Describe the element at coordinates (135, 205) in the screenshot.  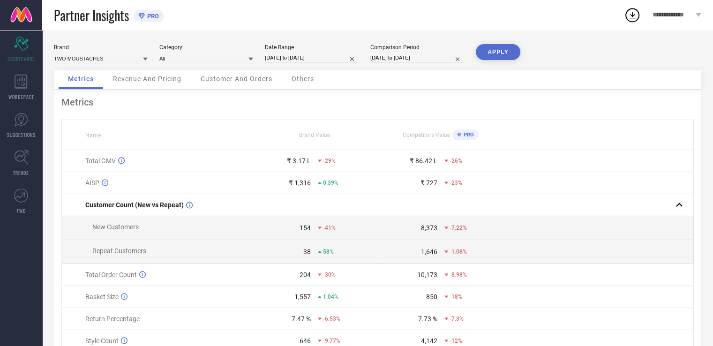
I see `span: Customer Count (New vs Repeat)` at that location.